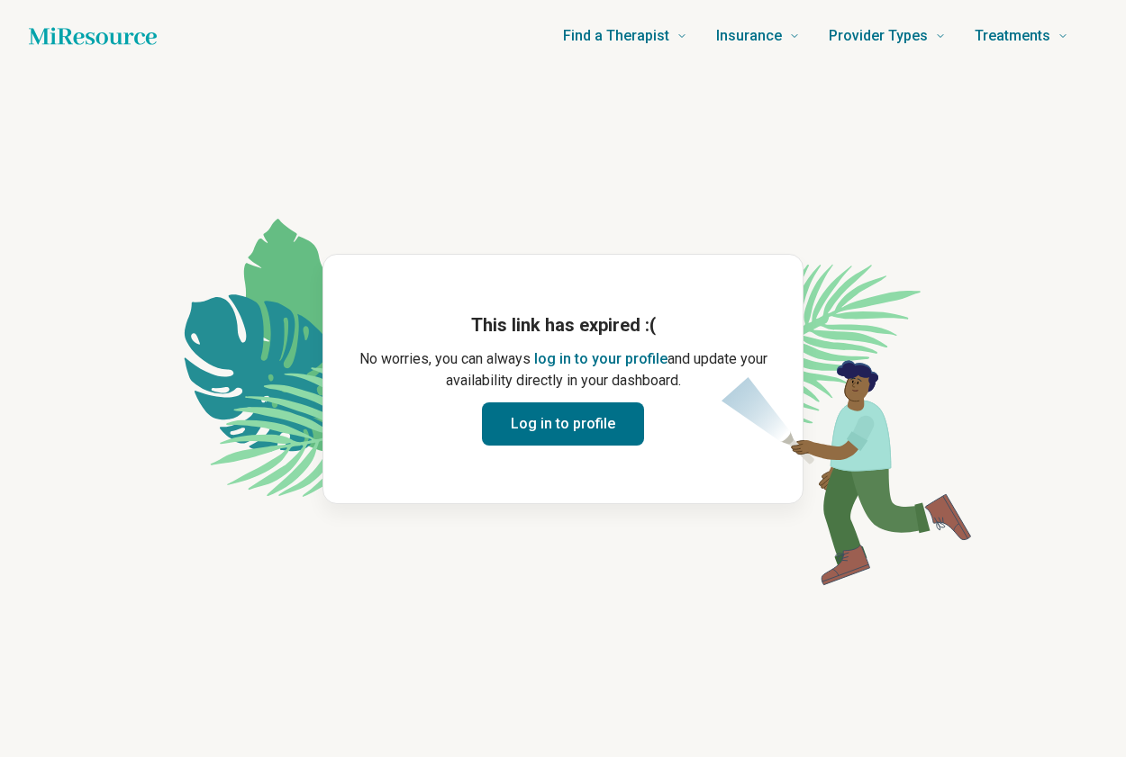 The image size is (1126, 757). Describe the element at coordinates (616, 36) in the screenshot. I see `span: Find a Therapist` at that location.